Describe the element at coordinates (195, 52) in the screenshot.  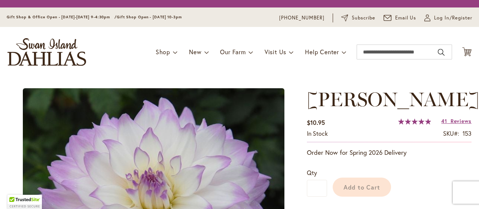
I see `span: New` at that location.